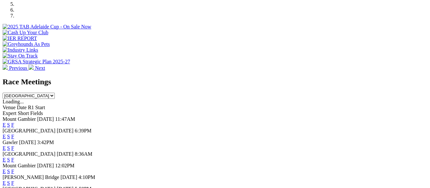 Image resolution: width=430 pixels, height=188 pixels. I want to click on span: Previous, so click(18, 68).